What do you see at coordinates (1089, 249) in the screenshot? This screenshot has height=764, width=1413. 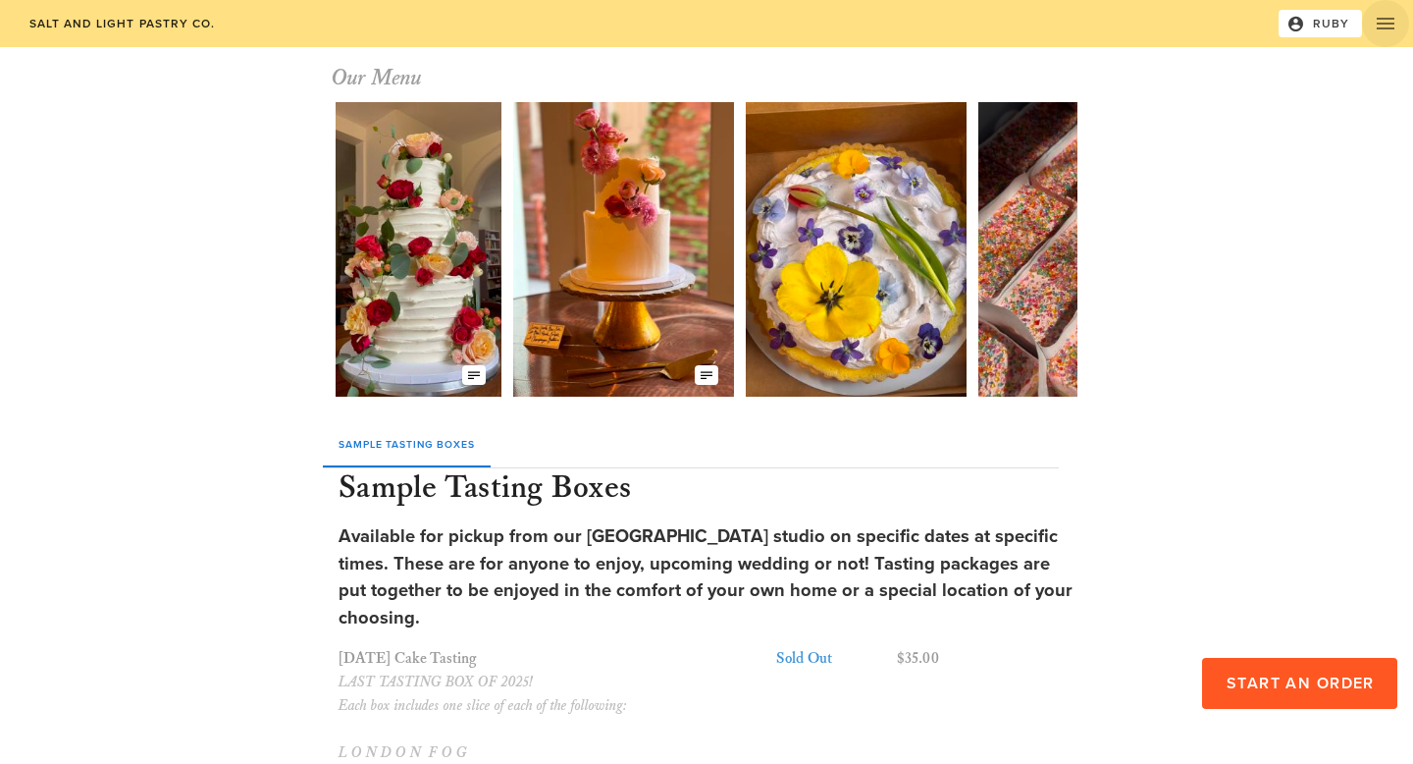 I see `img: y32azv1w97whfnlb7lga.jpg` at bounding box center [1089, 249].